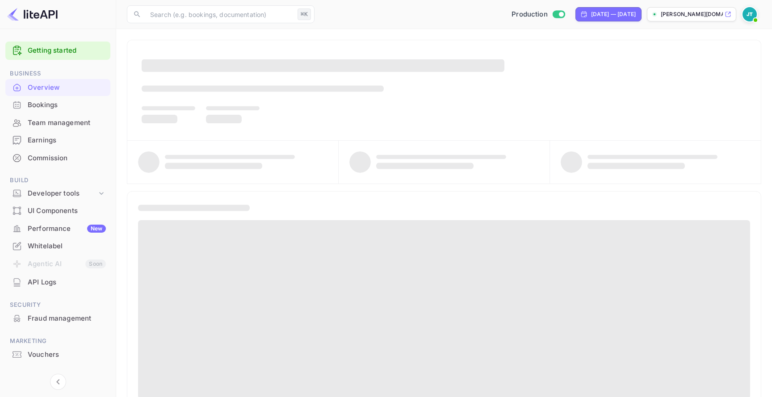 Image resolution: width=772 pixels, height=397 pixels. Describe the element at coordinates (58, 87) in the screenshot. I see `a: Overview` at that location.